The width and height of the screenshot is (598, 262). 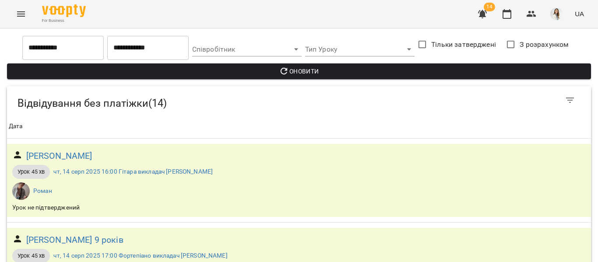 What do you see at coordinates (464, 45) in the screenshot?
I see `span: Тільки затверджені` at bounding box center [464, 45].